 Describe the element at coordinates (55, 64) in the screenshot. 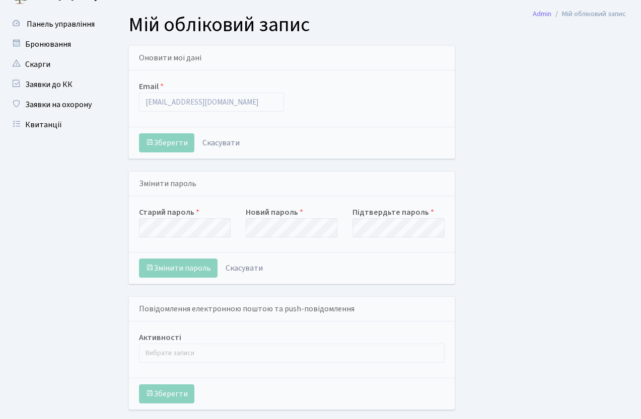

I see `a: Скарги` at that location.